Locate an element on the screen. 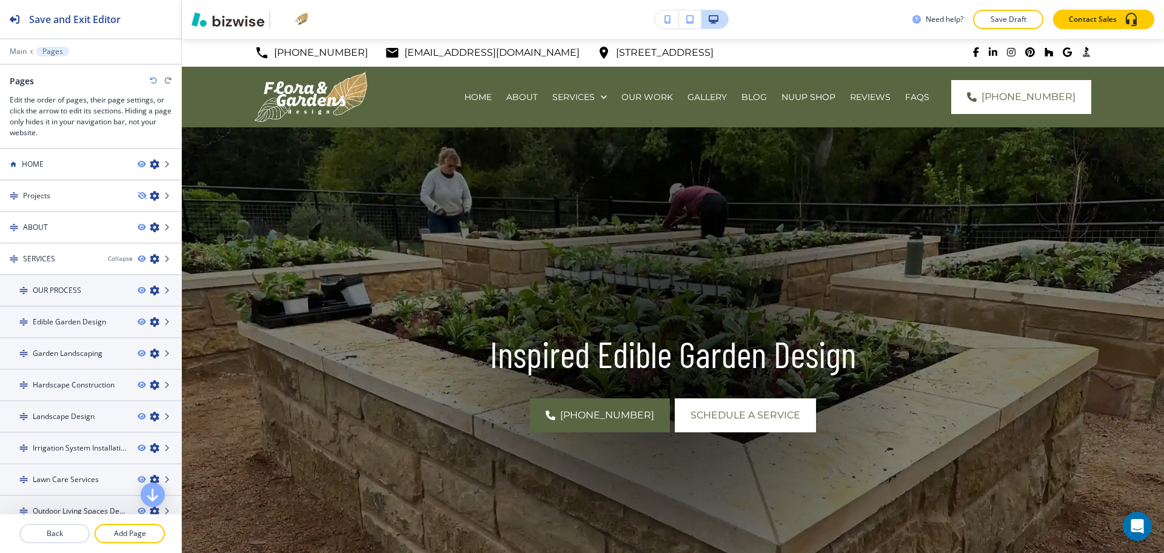  span: Schedule a Service is located at coordinates (745, 415).